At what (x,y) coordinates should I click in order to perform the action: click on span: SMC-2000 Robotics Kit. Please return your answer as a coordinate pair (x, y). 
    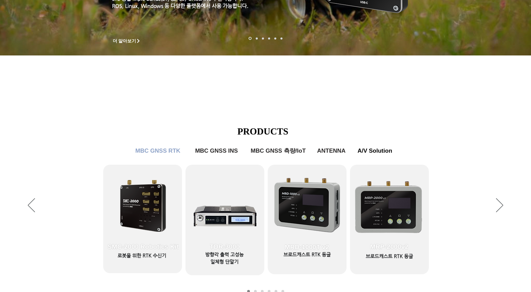
    Looking at the image, I should click on (143, 247).